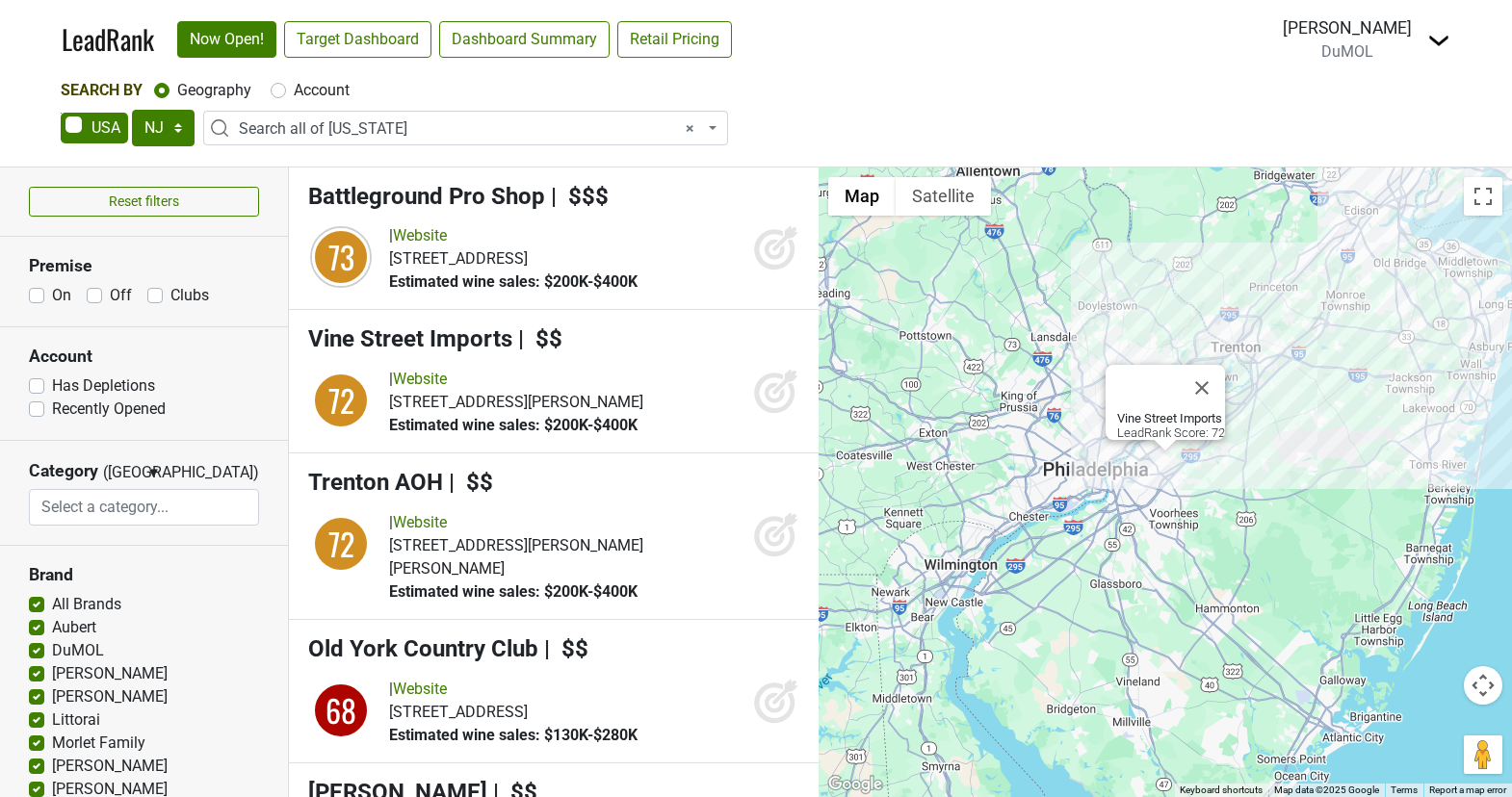 The image size is (1512, 797). What do you see at coordinates (189, 295) in the screenshot?
I see `label: Clubs` at bounding box center [189, 295].